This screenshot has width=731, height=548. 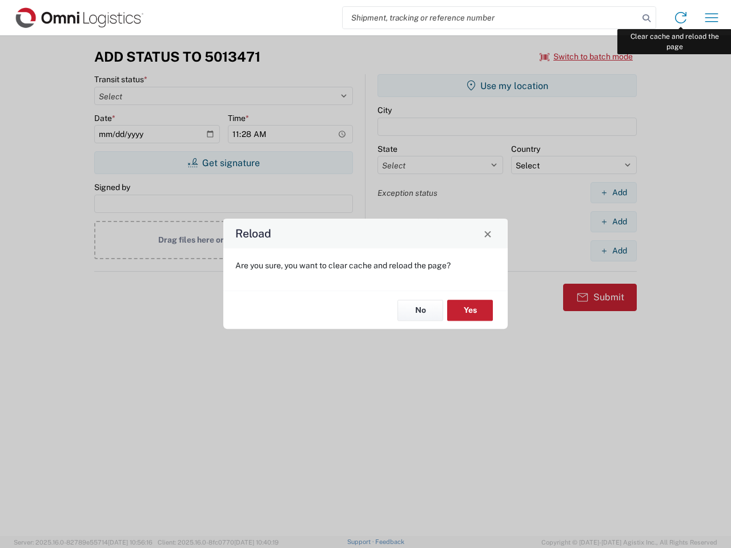 What do you see at coordinates (490, 18) in the screenshot?
I see `input: Shipment, tracking or reference number` at bounding box center [490, 18].